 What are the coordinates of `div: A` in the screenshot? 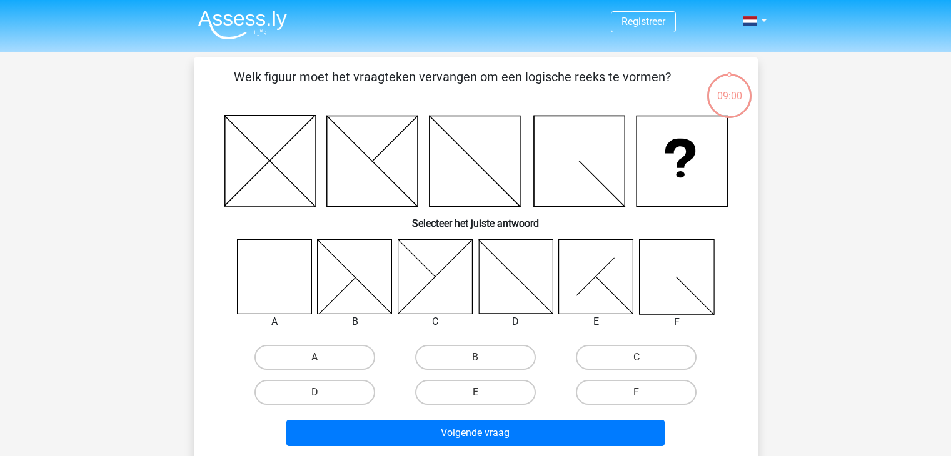 It's located at (275, 322).